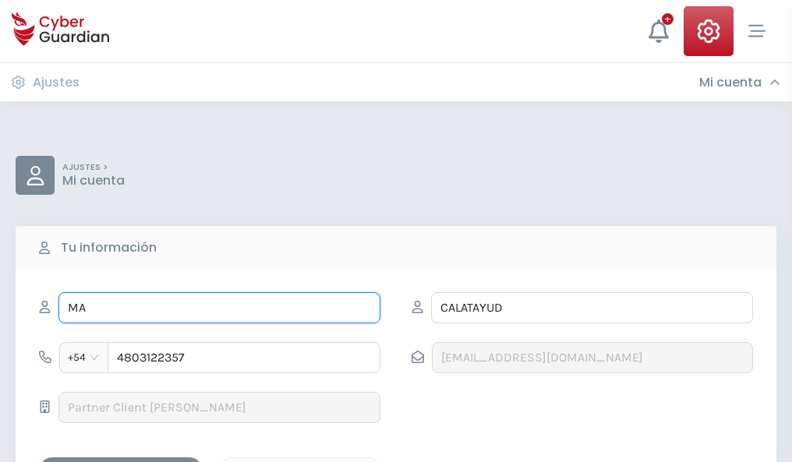 This screenshot has height=462, width=792. What do you see at coordinates (730, 83) in the screenshot?
I see `h3: Mi cuenta` at bounding box center [730, 83].